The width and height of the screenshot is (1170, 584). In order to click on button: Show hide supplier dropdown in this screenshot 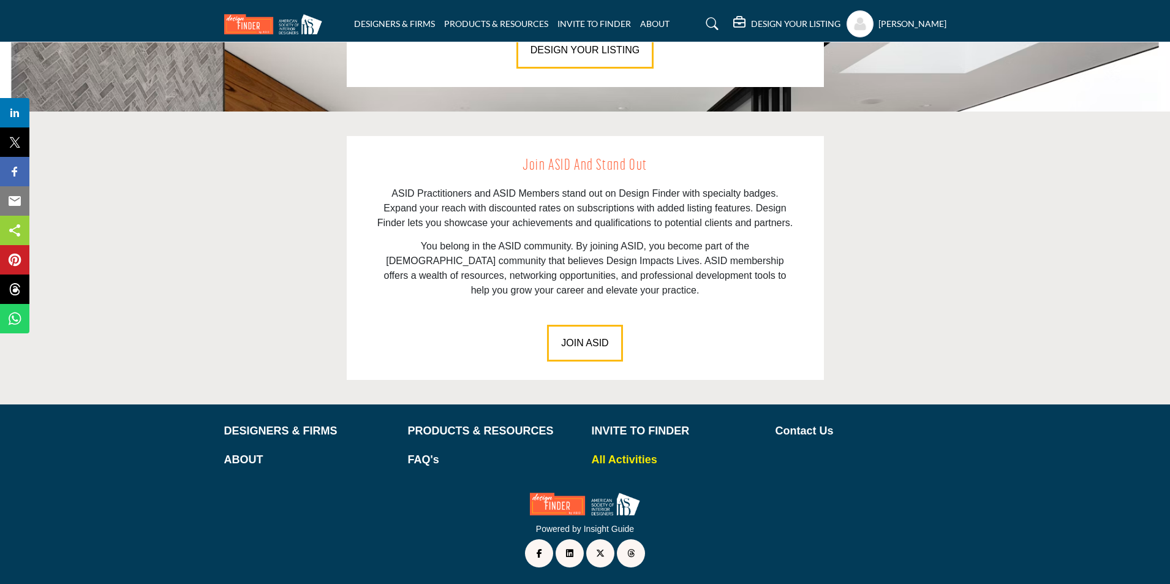, I will do `click(860, 24)`.